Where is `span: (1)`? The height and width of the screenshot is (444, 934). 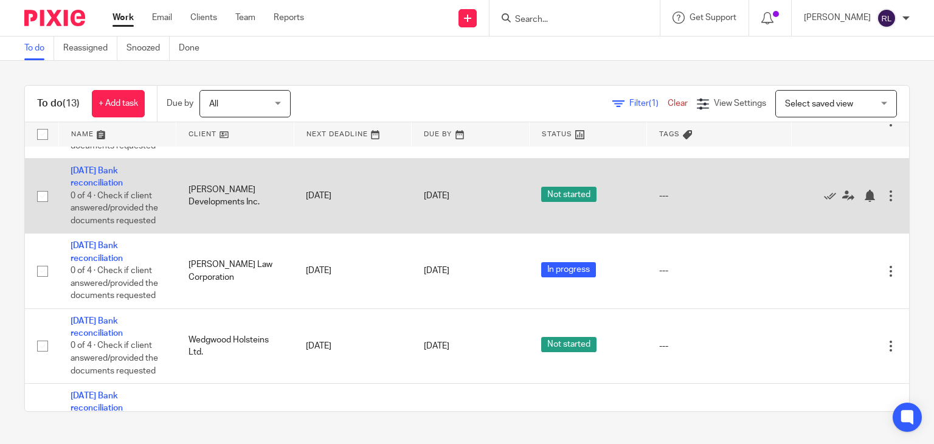
span: (1) is located at coordinates (654, 103).